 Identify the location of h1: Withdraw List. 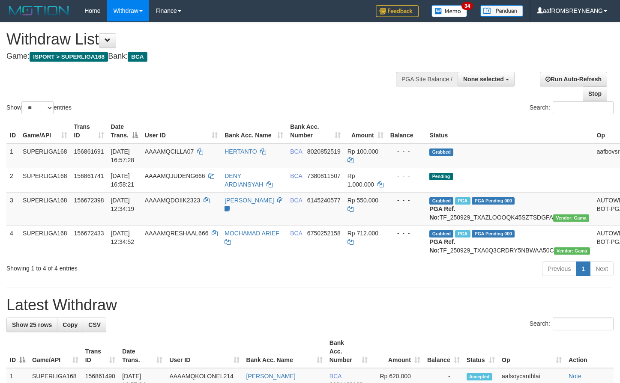
(206, 39).